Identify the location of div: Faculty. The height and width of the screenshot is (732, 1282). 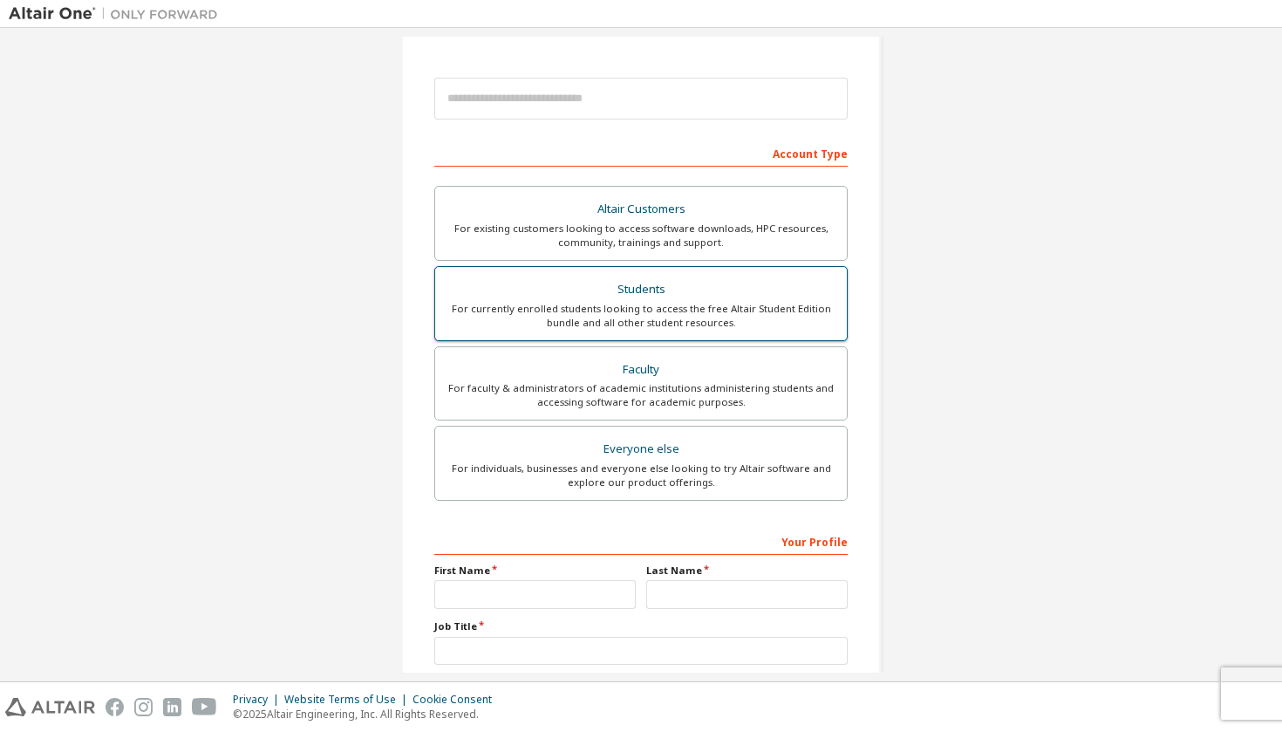
(641, 370).